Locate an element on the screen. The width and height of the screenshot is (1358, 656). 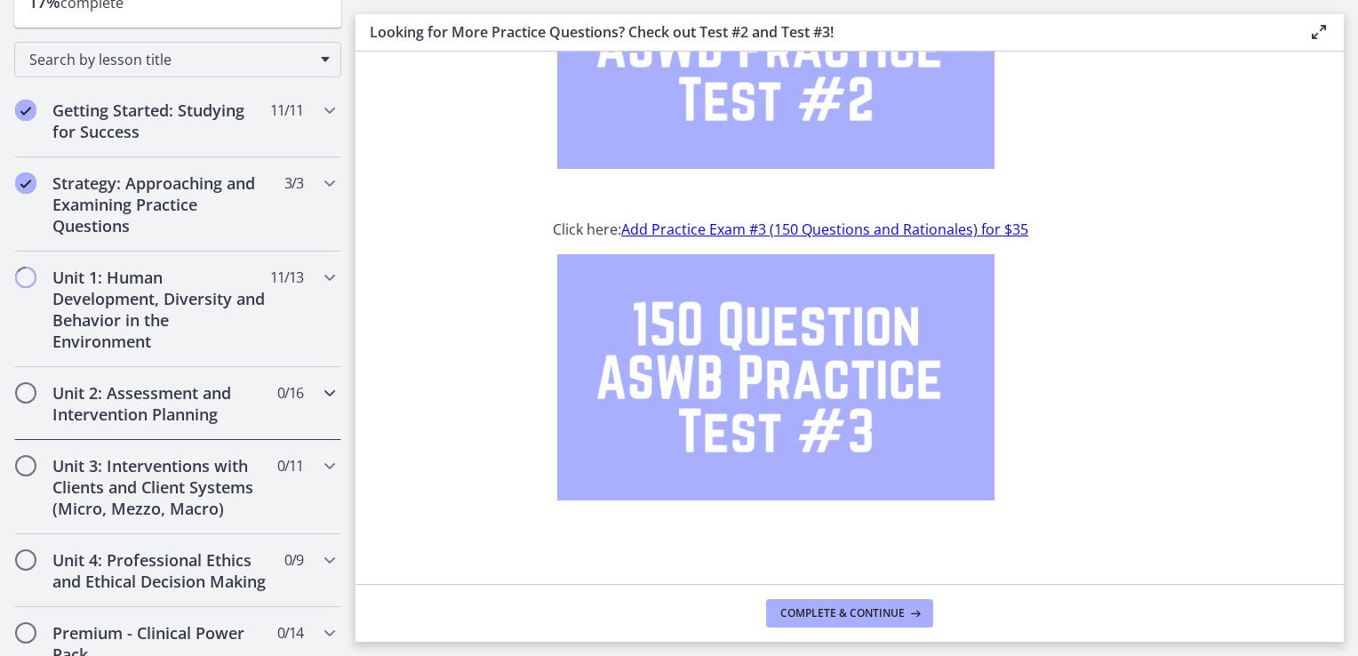
h2: Unit 1: Human Development, Diversity and Behavior in the Environment is located at coordinates (161, 309).